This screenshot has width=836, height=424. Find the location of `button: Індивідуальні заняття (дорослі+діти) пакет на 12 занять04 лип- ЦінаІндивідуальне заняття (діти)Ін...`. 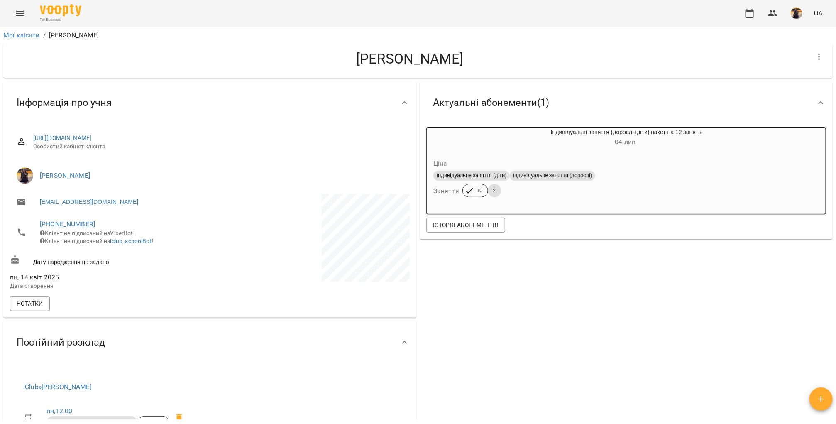

button: Індивідуальні заняття (дорослі+діти) пакет на 12 занять04 лип- ЦінаІндивідуальне заняття (діти)Ін... is located at coordinates (626, 167).